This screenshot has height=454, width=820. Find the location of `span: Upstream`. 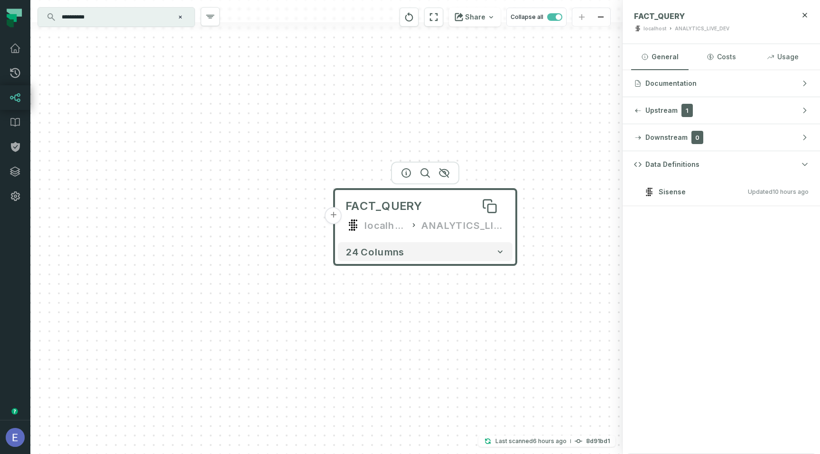

span: Upstream is located at coordinates (661, 111).